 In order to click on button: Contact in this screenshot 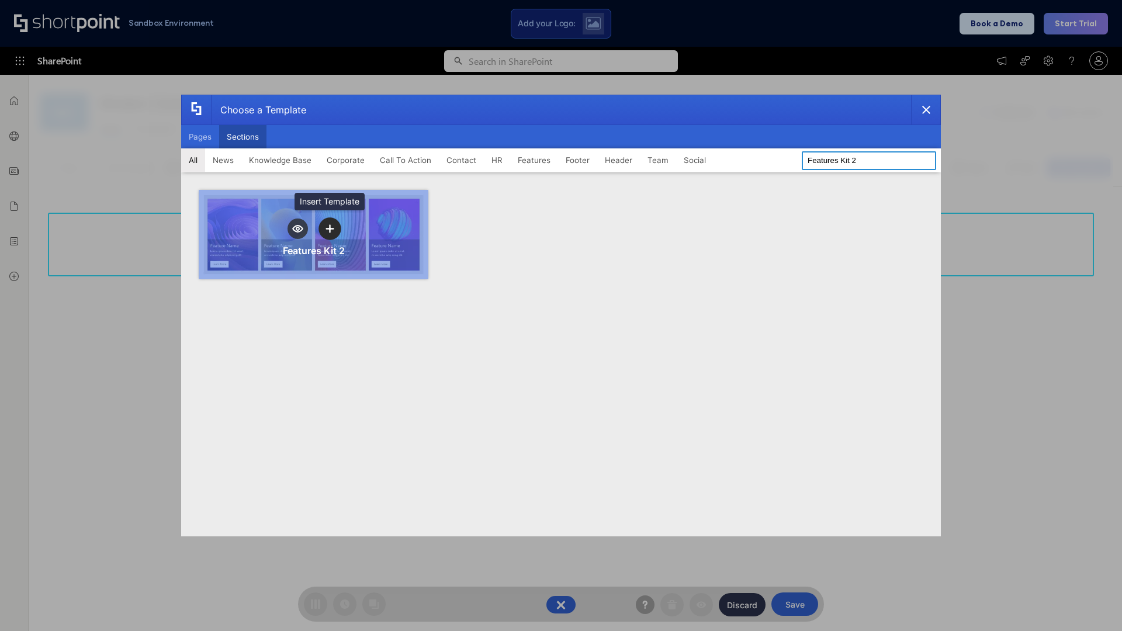, I will do `click(461, 160)`.